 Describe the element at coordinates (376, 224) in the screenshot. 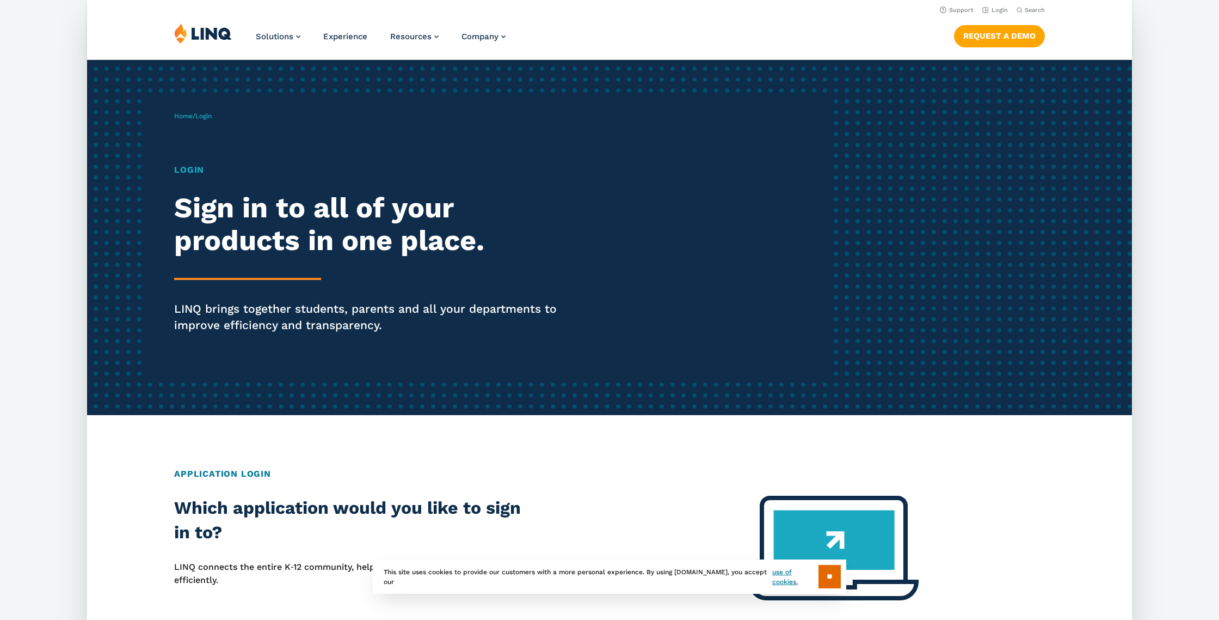

I see `h2: Sign in to all of your products in one place.` at that location.